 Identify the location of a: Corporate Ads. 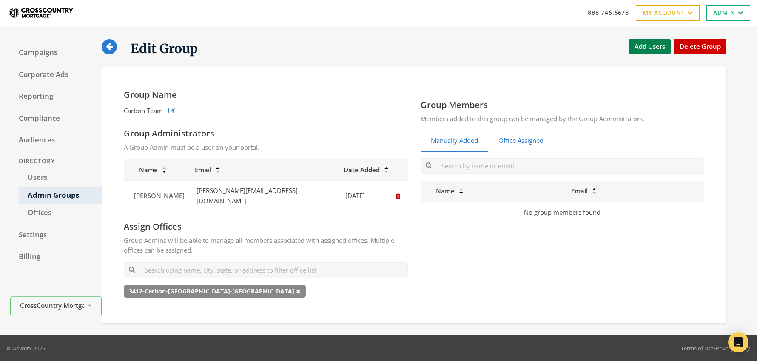
(56, 75).